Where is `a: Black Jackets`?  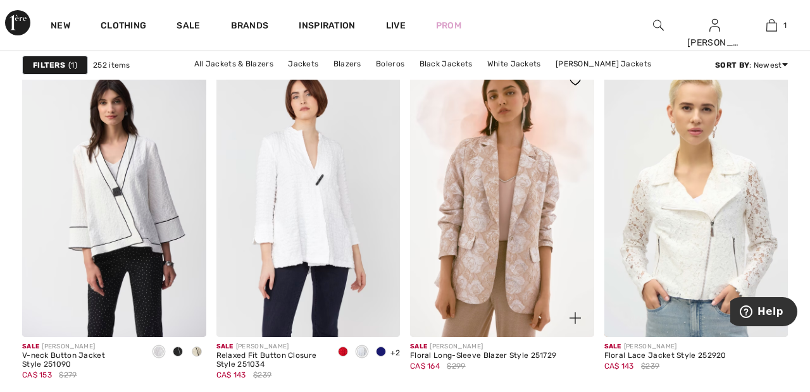
a: Black Jackets is located at coordinates (446, 64).